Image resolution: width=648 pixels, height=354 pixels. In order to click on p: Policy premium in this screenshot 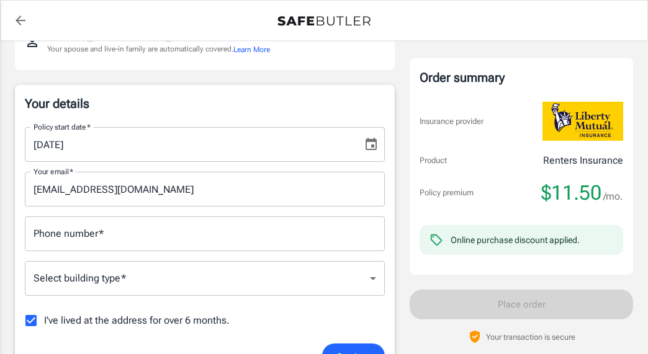, I will do `click(446, 193)`.